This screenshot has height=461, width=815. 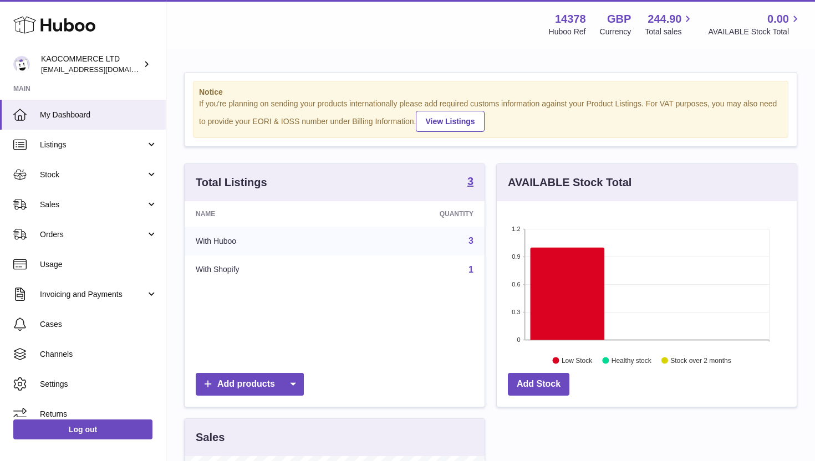 What do you see at coordinates (83, 430) in the screenshot?
I see `a: Log out` at bounding box center [83, 430].